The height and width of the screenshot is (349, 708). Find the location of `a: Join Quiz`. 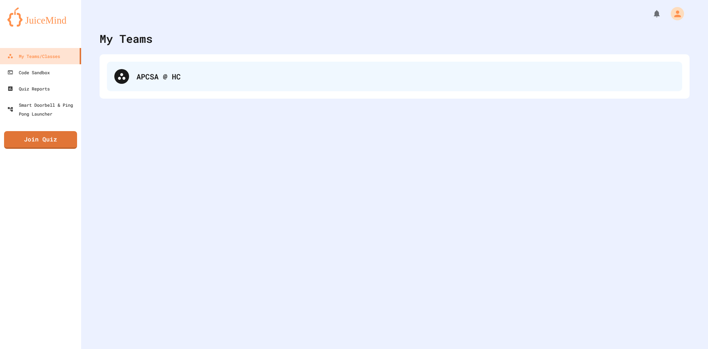

a: Join Quiz is located at coordinates (41, 140).